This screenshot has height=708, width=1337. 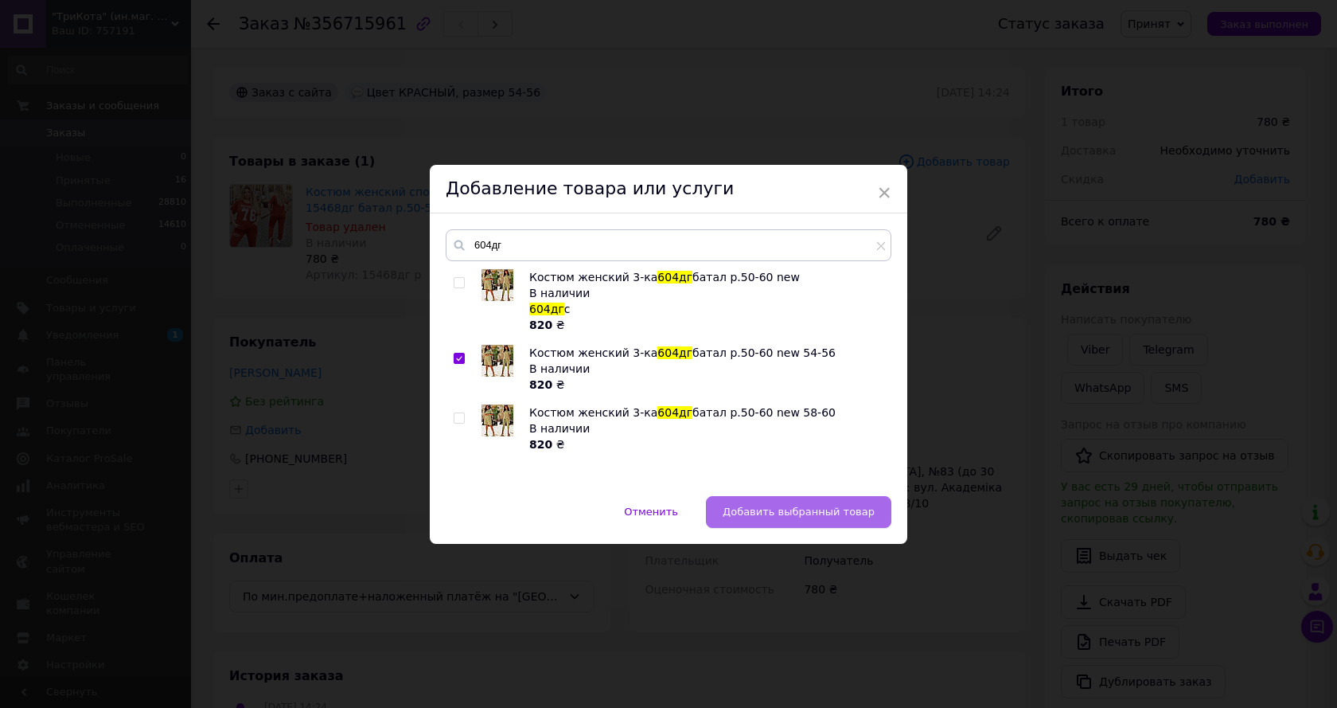 I want to click on span: батал р.50-60 new 54-56, so click(x=764, y=353).